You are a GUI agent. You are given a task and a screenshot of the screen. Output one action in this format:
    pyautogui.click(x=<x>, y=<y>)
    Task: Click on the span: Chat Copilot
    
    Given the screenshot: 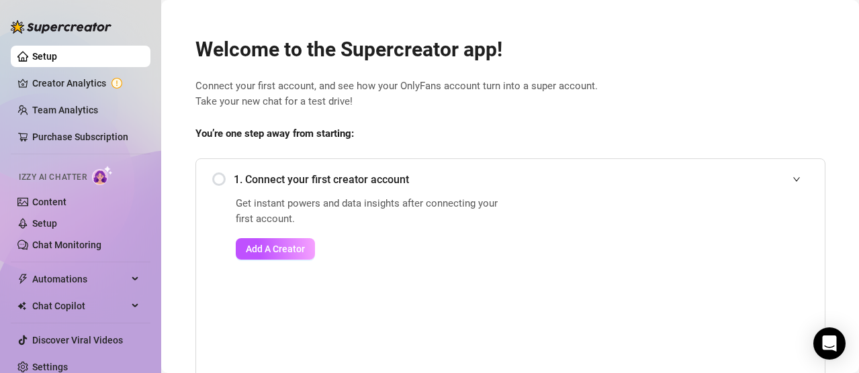 What is the action you would take?
    pyautogui.click(x=80, y=306)
    